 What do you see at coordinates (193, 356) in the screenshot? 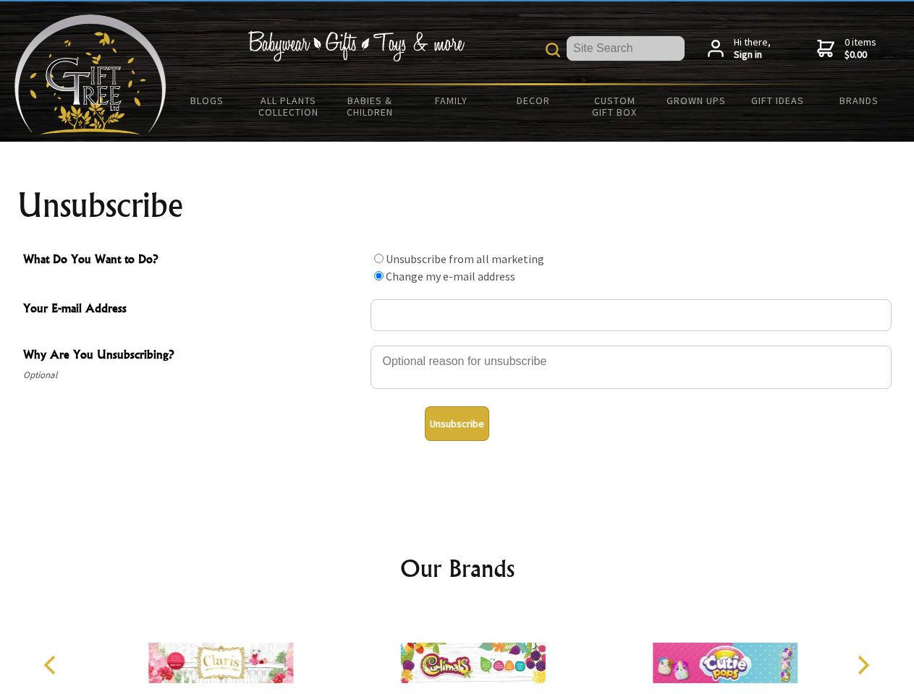
I see `span: Why Are You Unsubscribing?` at bounding box center [193, 356].